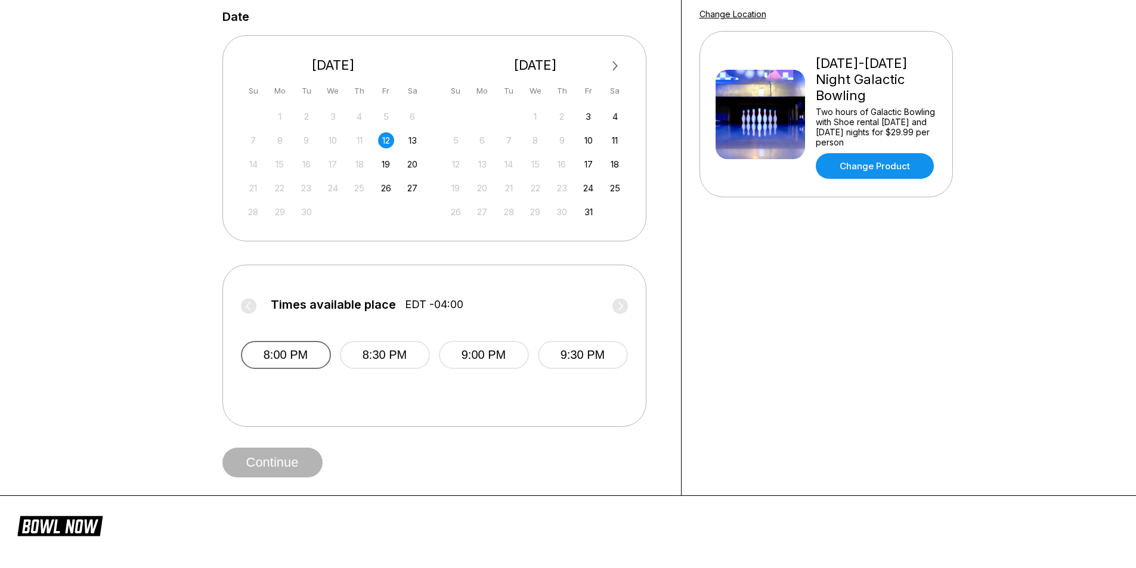 The image size is (1136, 568). I want to click on div: Not available Sunday, October 5th, 2025, so click(455, 140).